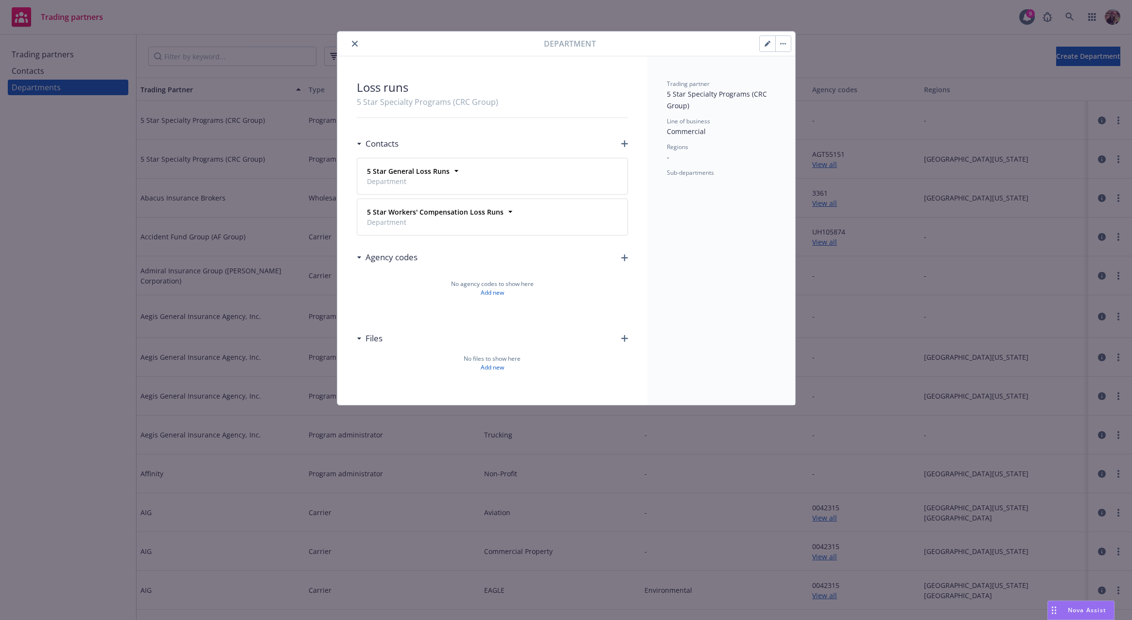 This screenshot has width=1132, height=620. I want to click on strong: 5 Star Workers' Compensation Loss Runs, so click(435, 212).